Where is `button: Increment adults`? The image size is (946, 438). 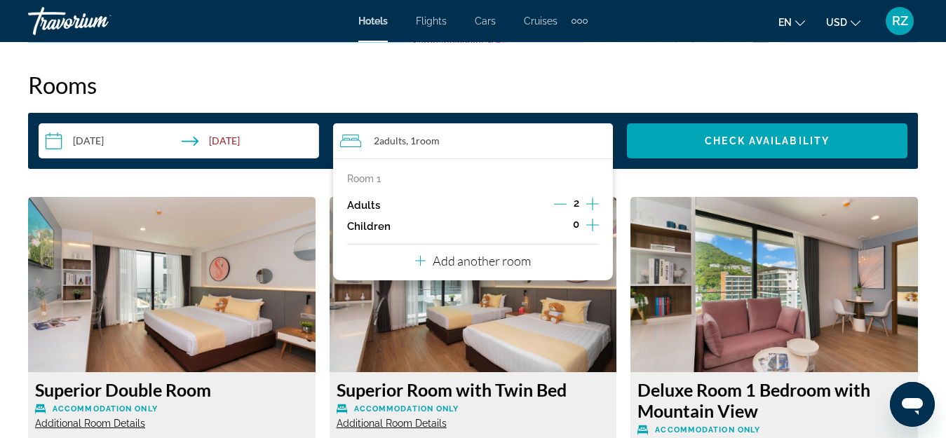 button: Increment adults is located at coordinates (592, 205).